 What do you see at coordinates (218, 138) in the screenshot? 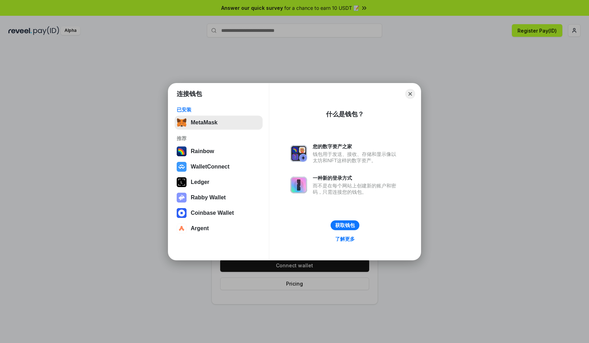
I see `div: 推荐` at bounding box center [218, 138].